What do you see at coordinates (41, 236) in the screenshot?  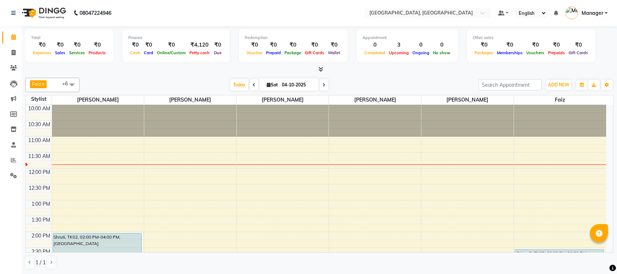 I see `div: 2:00 PM` at bounding box center [41, 236].